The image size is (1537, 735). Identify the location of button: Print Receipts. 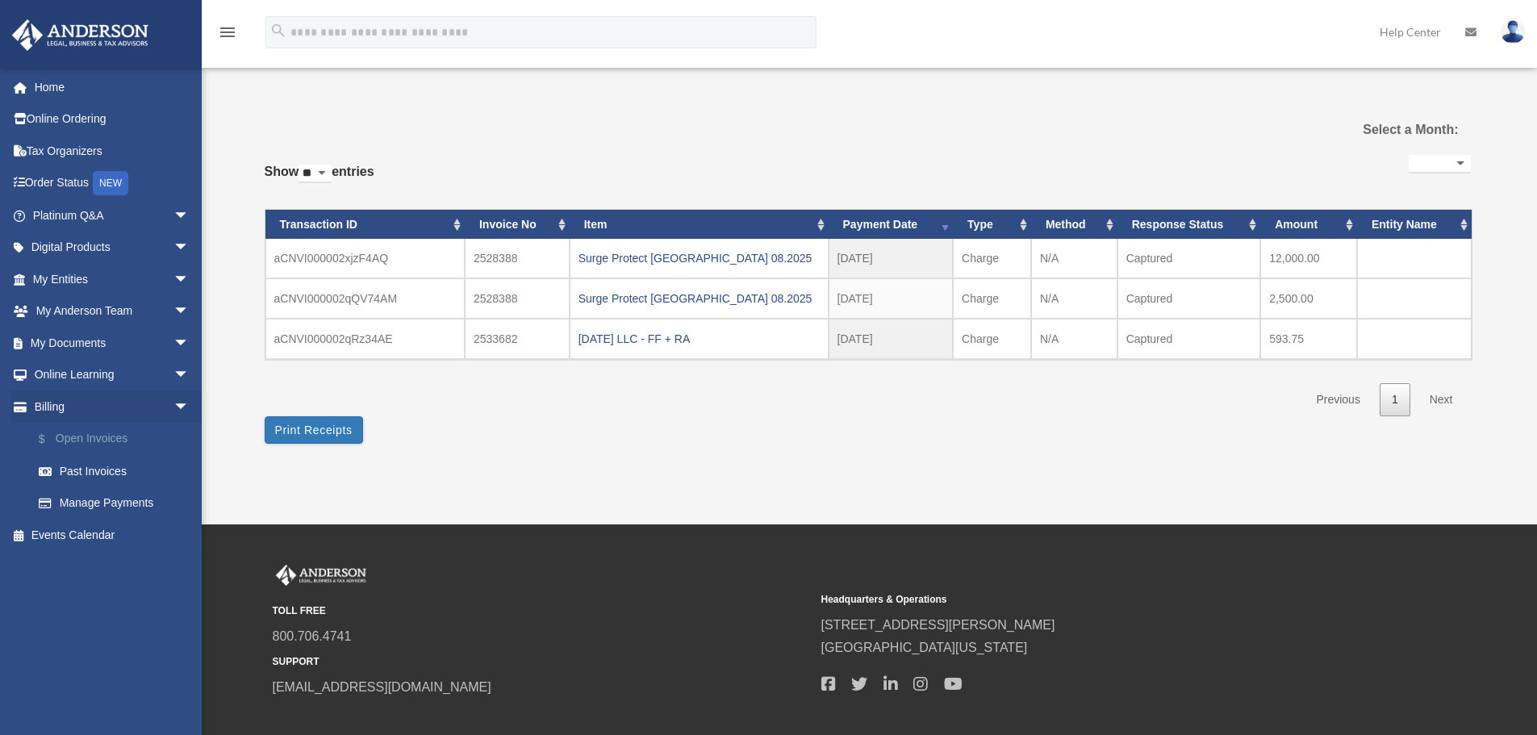
(314, 430).